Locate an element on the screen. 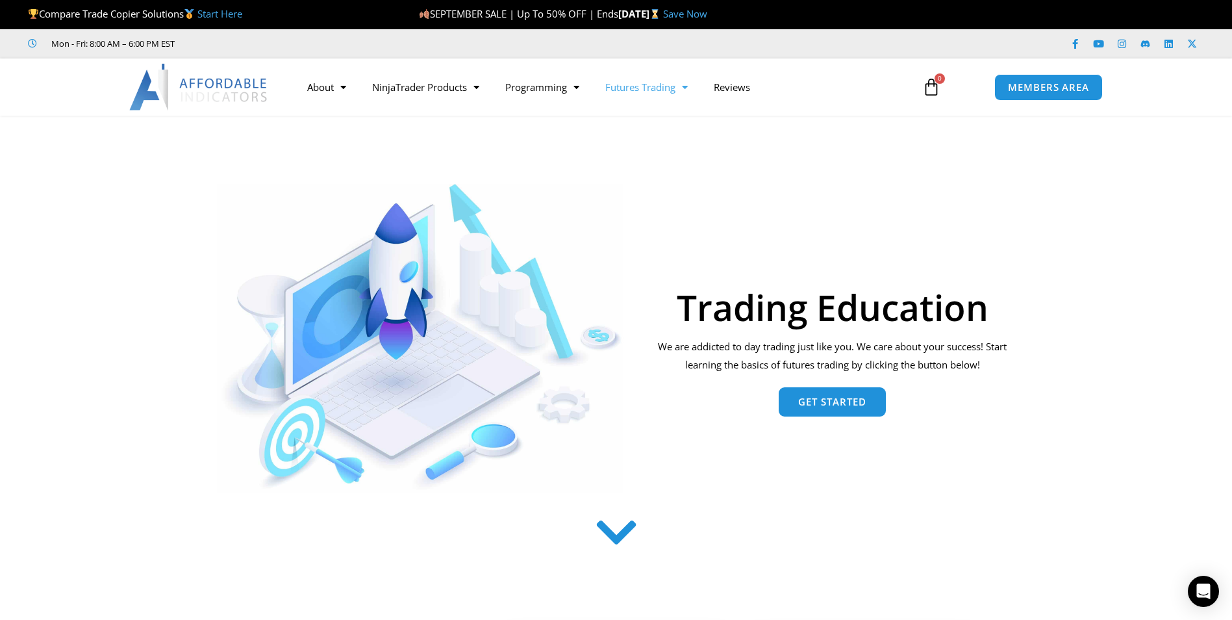 This screenshot has height=620, width=1232. a: Futures Trading is located at coordinates (646, 87).